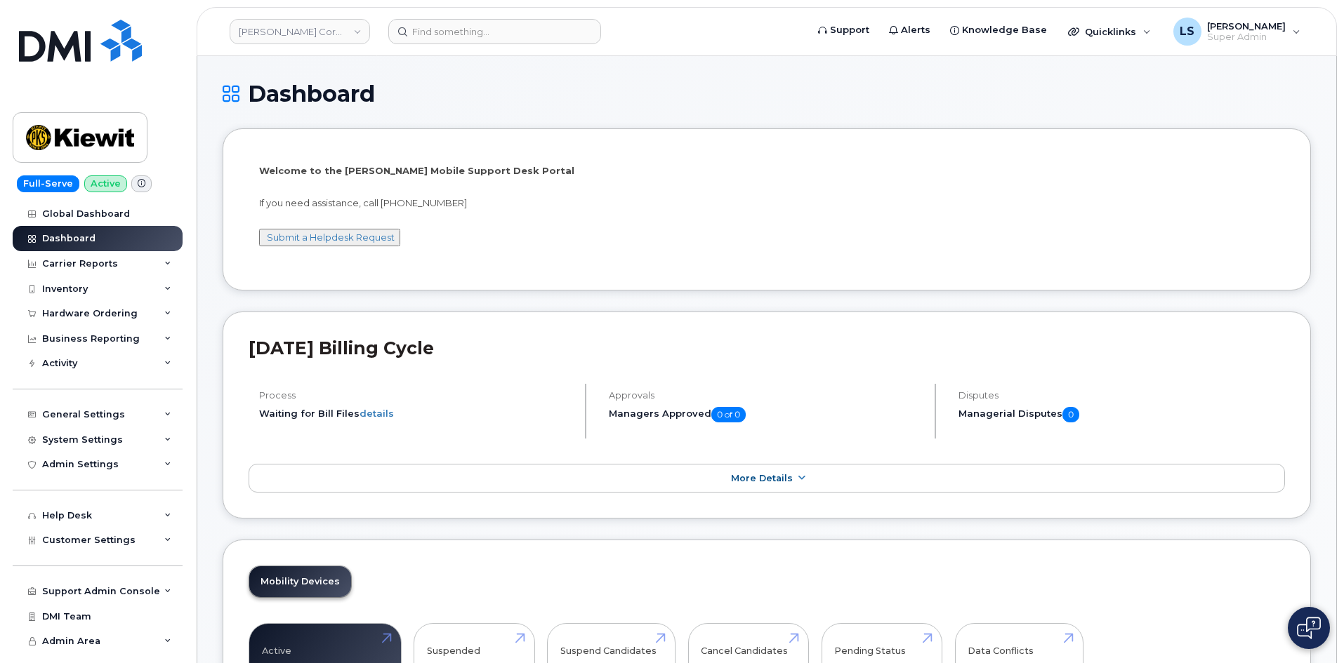  What do you see at coordinates (300, 582) in the screenshot?
I see `a: Mobility Devices` at bounding box center [300, 582].